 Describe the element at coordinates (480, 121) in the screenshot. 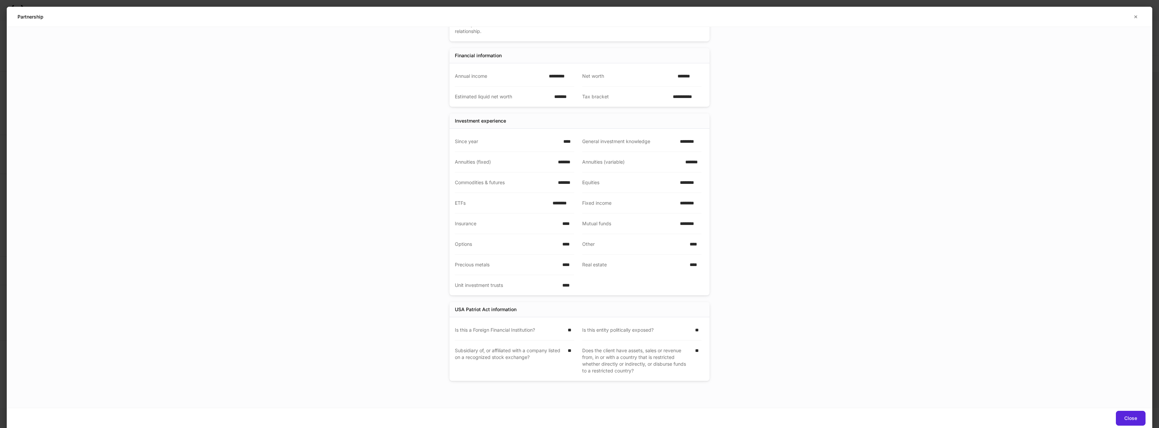

I see `div: Investment experience` at that location.